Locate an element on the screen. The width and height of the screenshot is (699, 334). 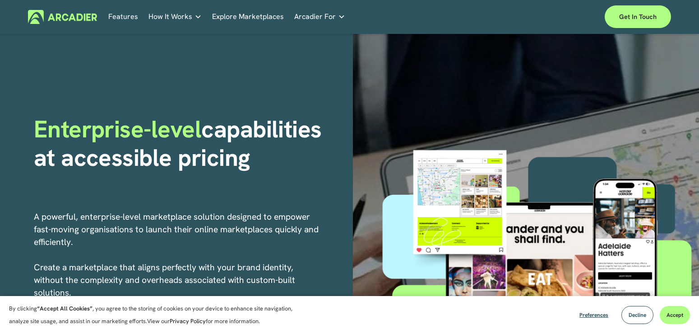
a: Features is located at coordinates (123, 17).